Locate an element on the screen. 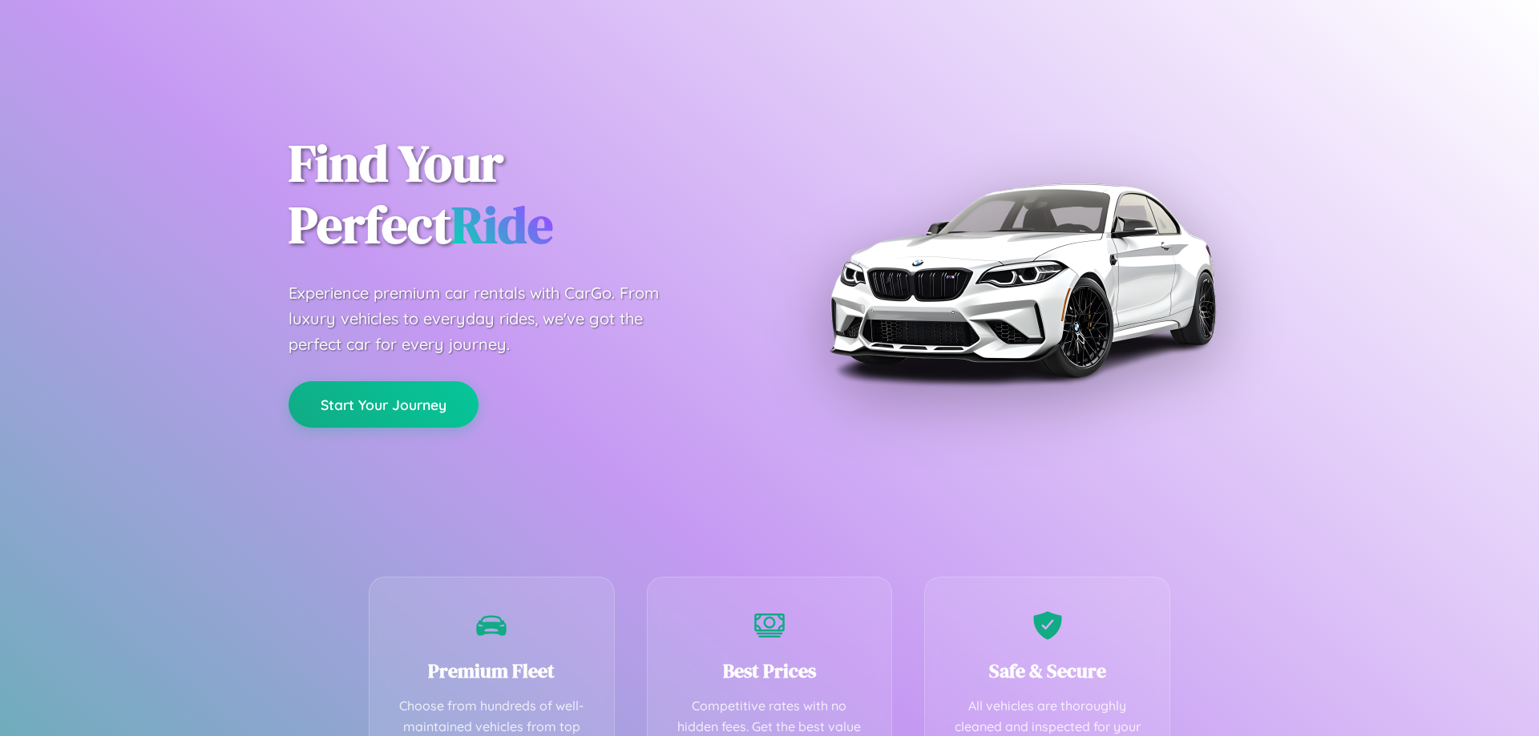  h1: Find Your Perfect is located at coordinates (517, 195).